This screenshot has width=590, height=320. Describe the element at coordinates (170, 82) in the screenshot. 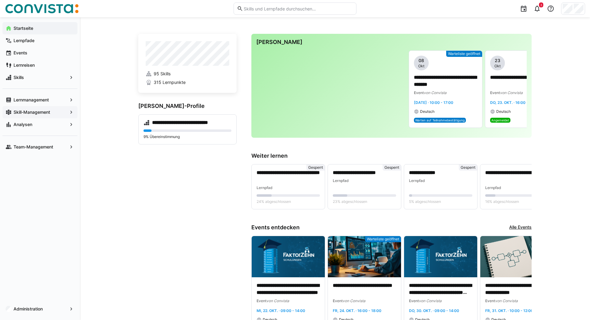

I see `span: 315 Lernpunkte` at that location.